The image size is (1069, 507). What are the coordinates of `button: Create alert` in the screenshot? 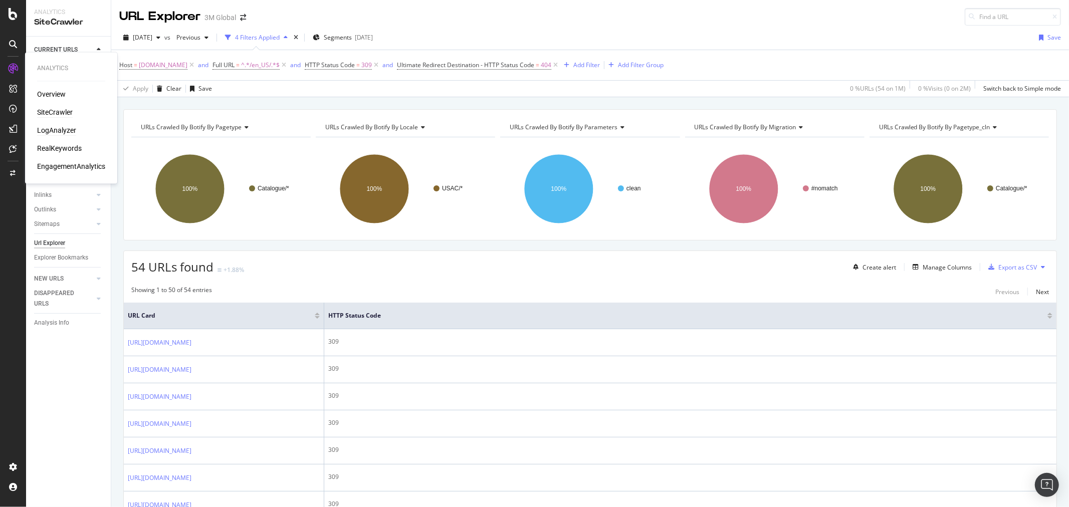 It's located at (872, 267).